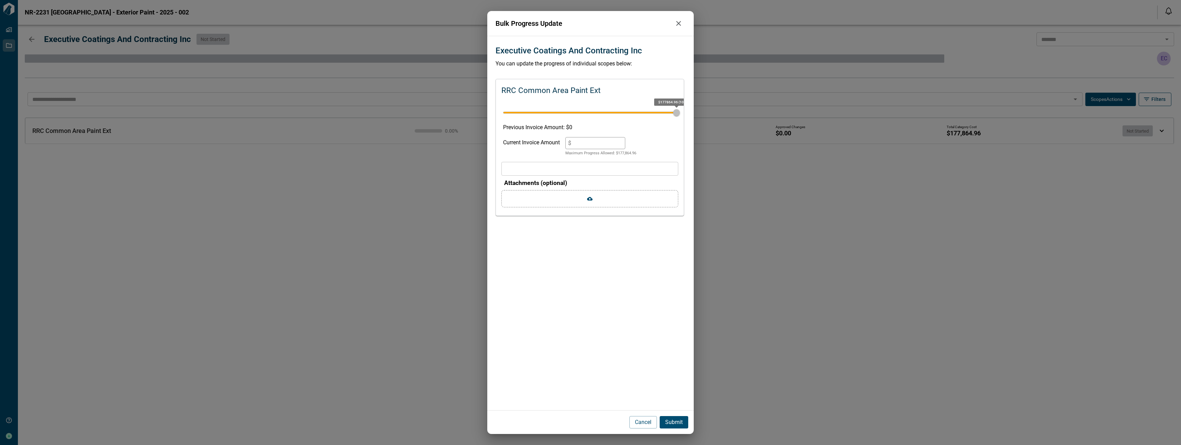 The height and width of the screenshot is (445, 1181). I want to click on button: Submit, so click(674, 422).